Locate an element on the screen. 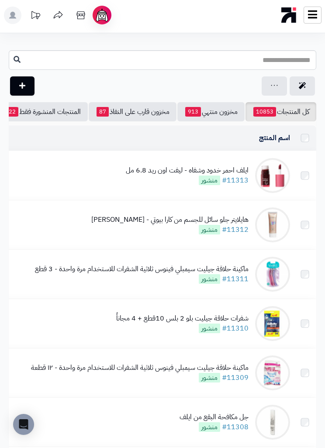 Image resolution: width=325 pixels, height=448 pixels. a: #11311 is located at coordinates (235, 279).